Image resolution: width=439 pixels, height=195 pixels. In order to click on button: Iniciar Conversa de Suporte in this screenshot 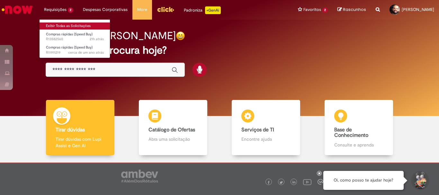, I will do `click(419, 180)`.